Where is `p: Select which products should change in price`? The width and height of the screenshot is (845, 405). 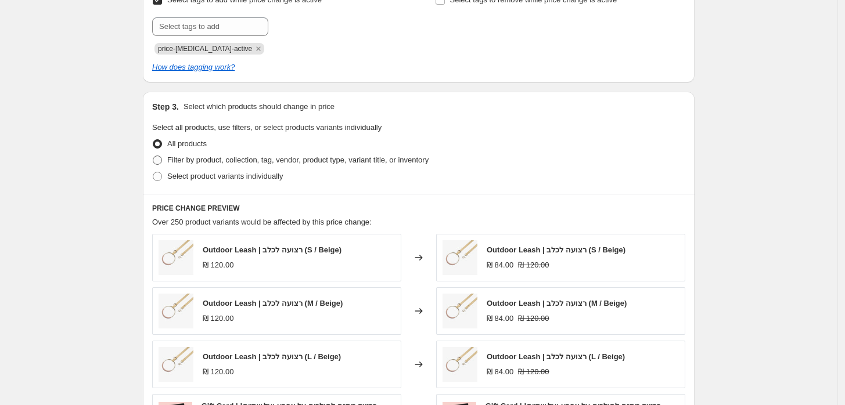 p: Select which products should change in price is located at coordinates (259, 107).